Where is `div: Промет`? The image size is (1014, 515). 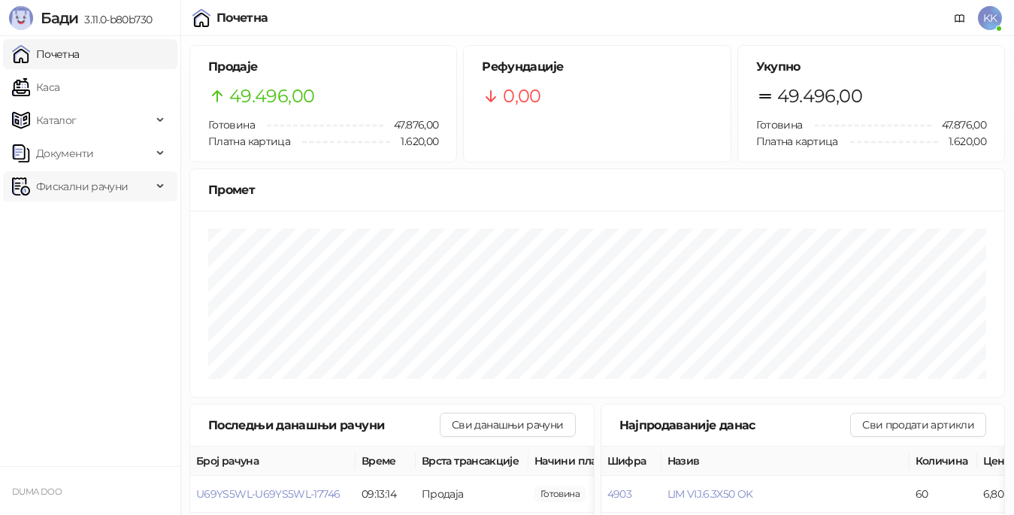 div: Промет is located at coordinates (597, 189).